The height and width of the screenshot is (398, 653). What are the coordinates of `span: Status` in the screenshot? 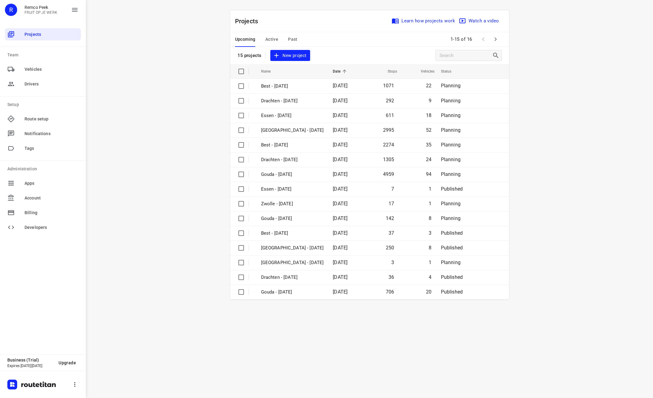 It's located at (450, 71).